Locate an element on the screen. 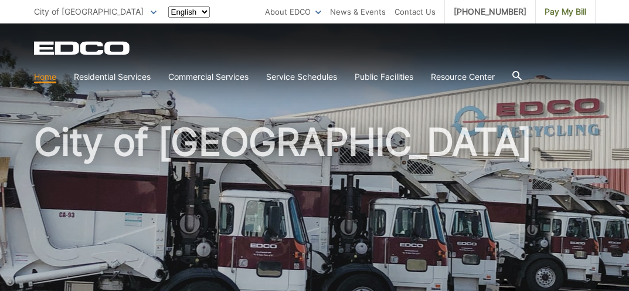  a: About EDCO is located at coordinates (293, 12).